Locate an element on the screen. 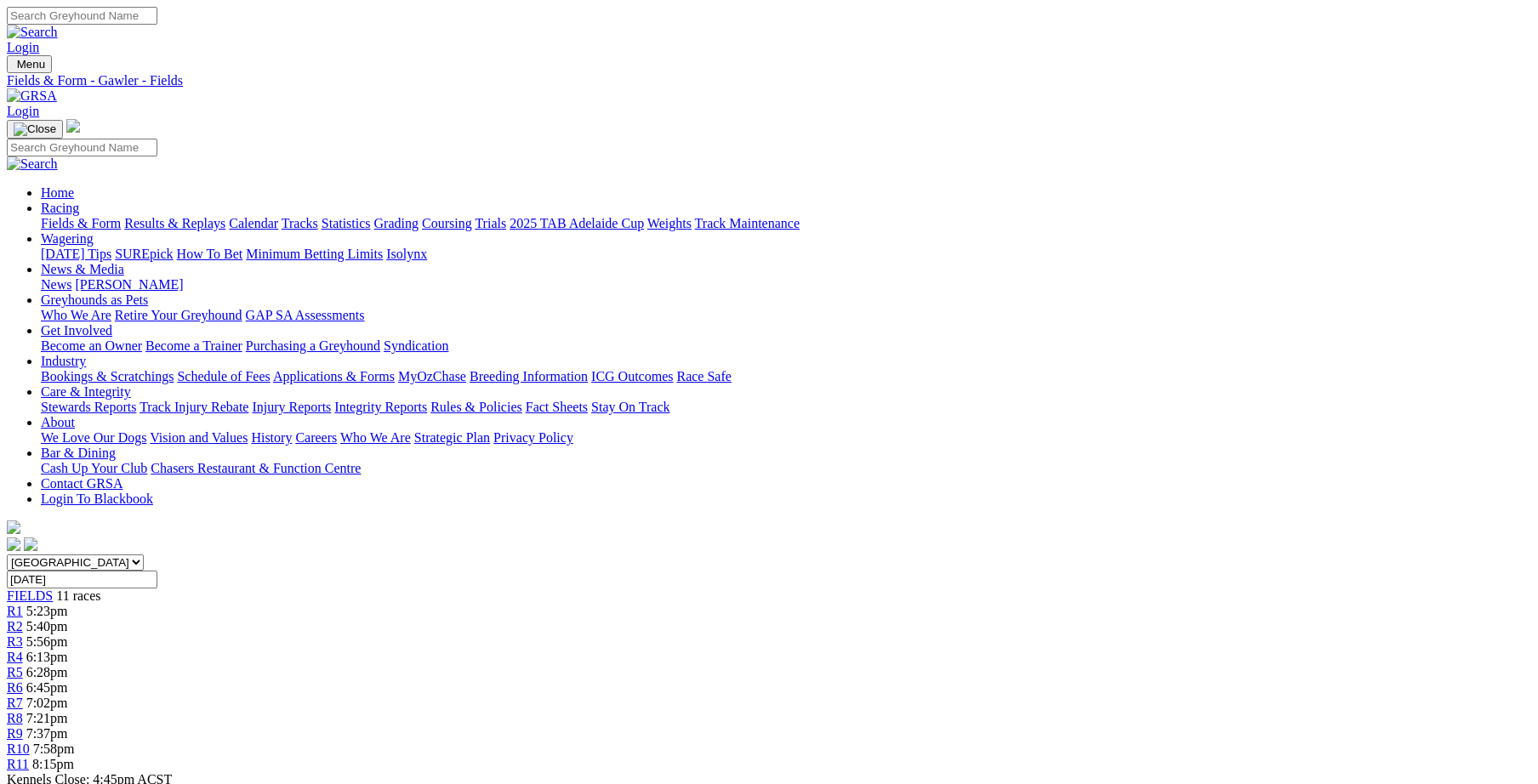 The width and height of the screenshot is (1538, 784). span: R5 is located at coordinates (15, 672).